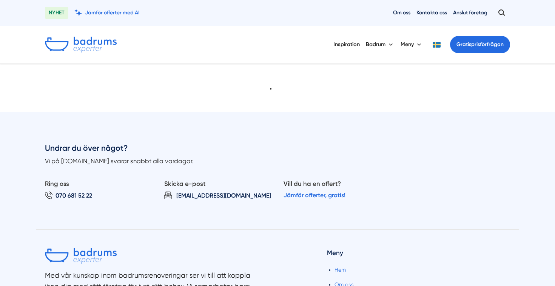 The height and width of the screenshot is (286, 555). Describe the element at coordinates (402, 12) in the screenshot. I see `a: Om oss` at that location.